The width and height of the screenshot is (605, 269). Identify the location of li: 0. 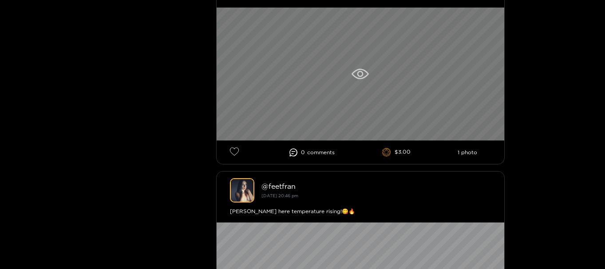
(312, 153).